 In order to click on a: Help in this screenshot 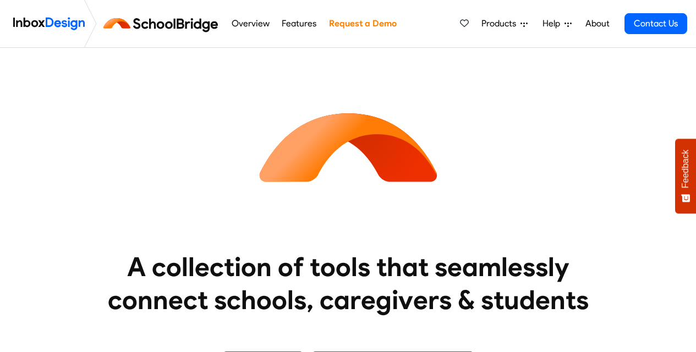, I will do `click(557, 24)`.